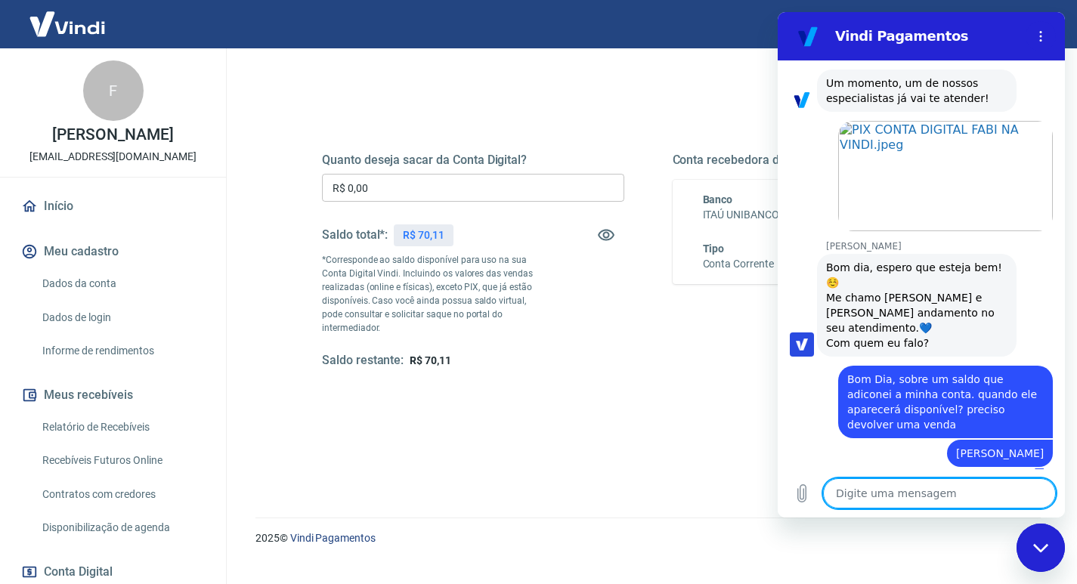  I want to click on h5: Quanto deseja sacar da Conta Digital?, so click(473, 160).